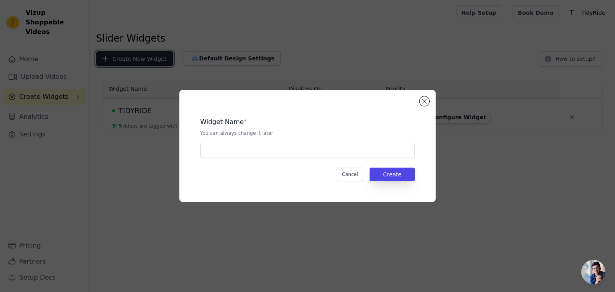 The height and width of the screenshot is (292, 615). I want to click on a: Open chat, so click(593, 272).